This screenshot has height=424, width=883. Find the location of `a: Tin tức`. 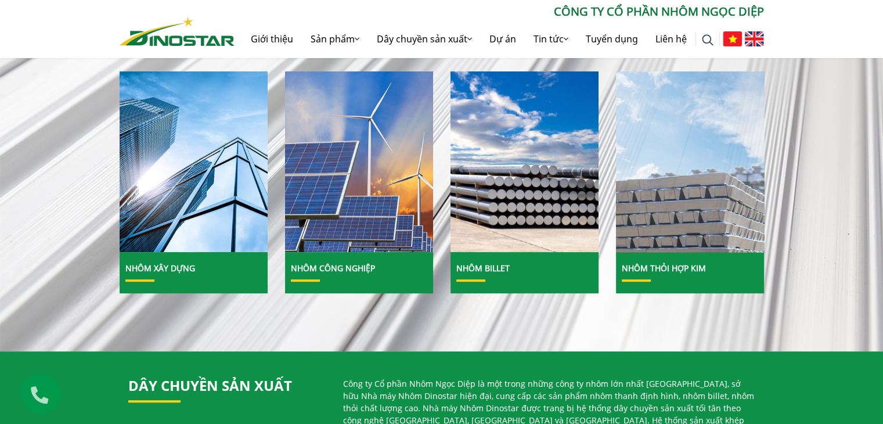

a: Tin tức is located at coordinates (551, 39).